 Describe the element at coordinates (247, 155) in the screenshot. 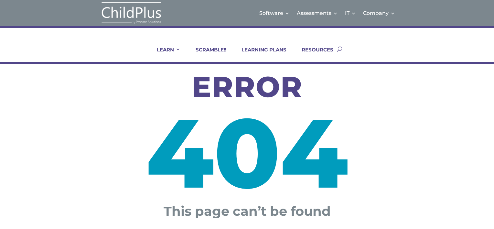

I see `h2: 404` at that location.